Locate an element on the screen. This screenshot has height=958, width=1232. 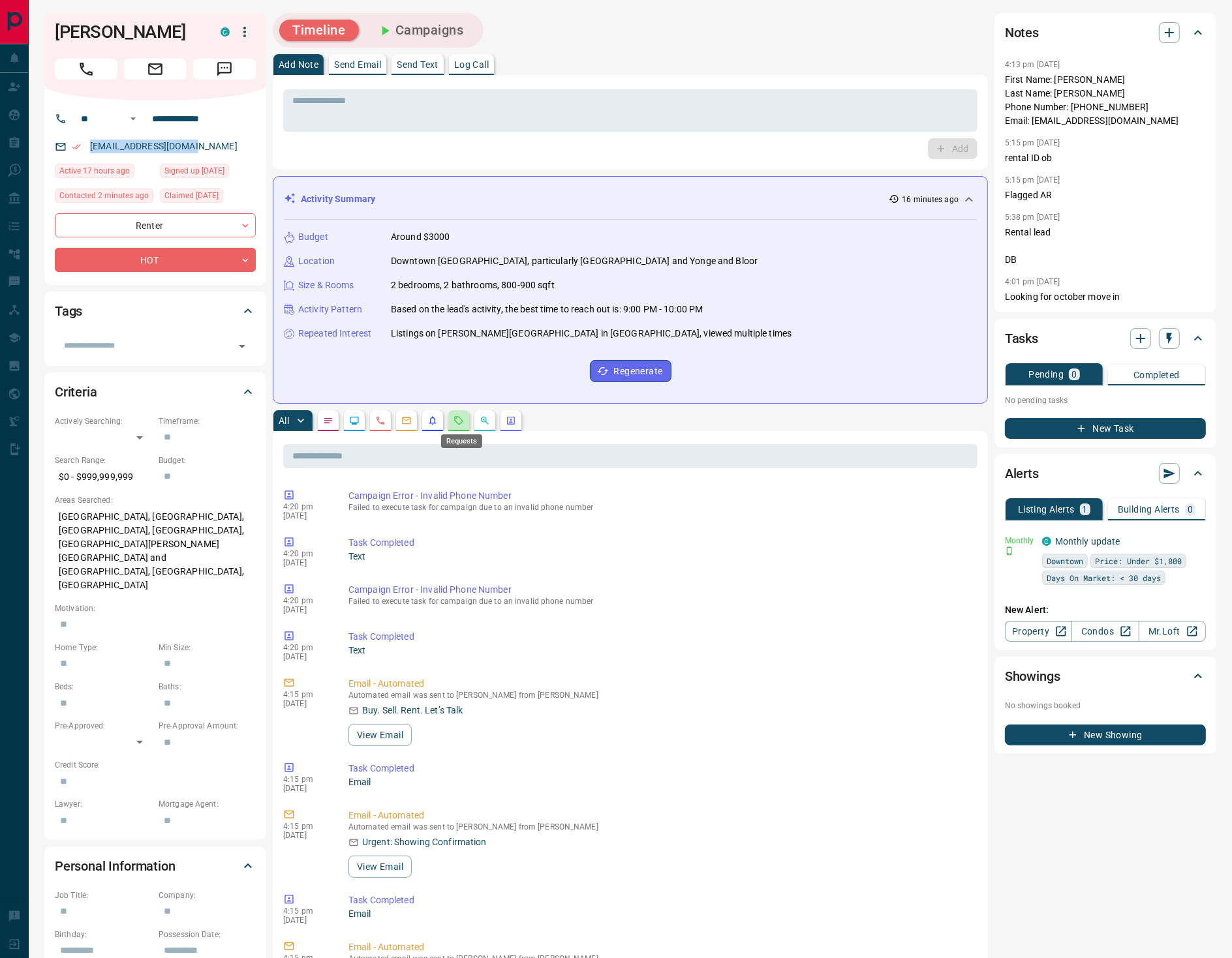
p: Text is located at coordinates (661, 650).